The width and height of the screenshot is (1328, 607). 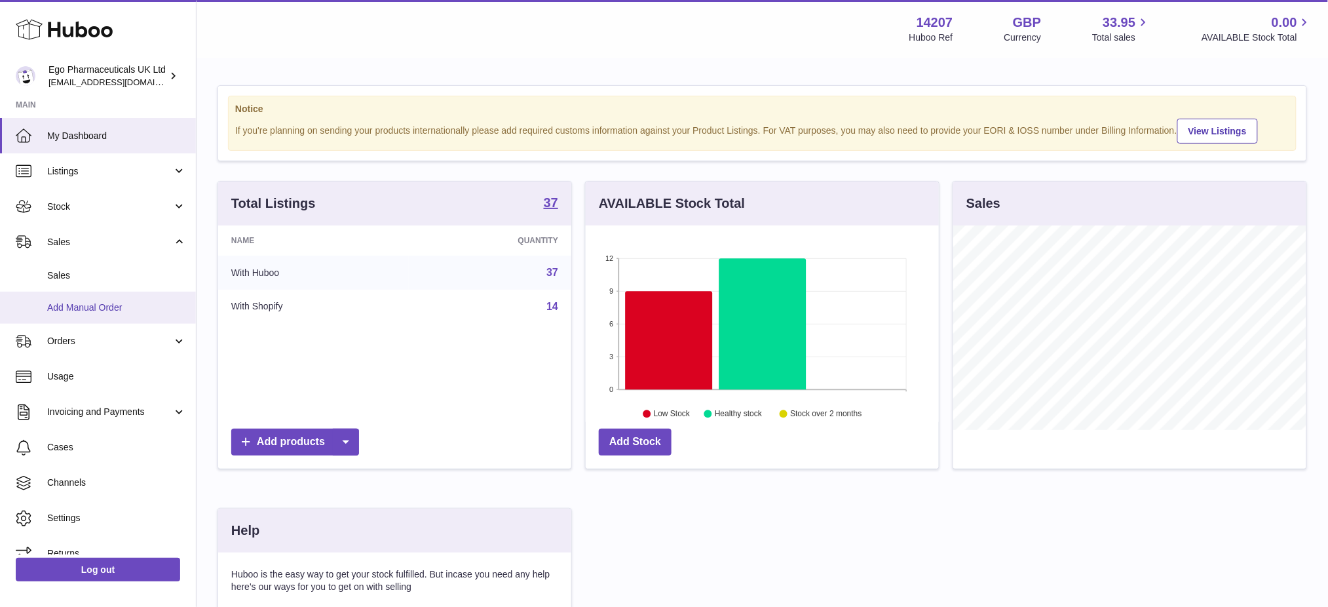 What do you see at coordinates (98, 569) in the screenshot?
I see `a: Log out` at bounding box center [98, 569].